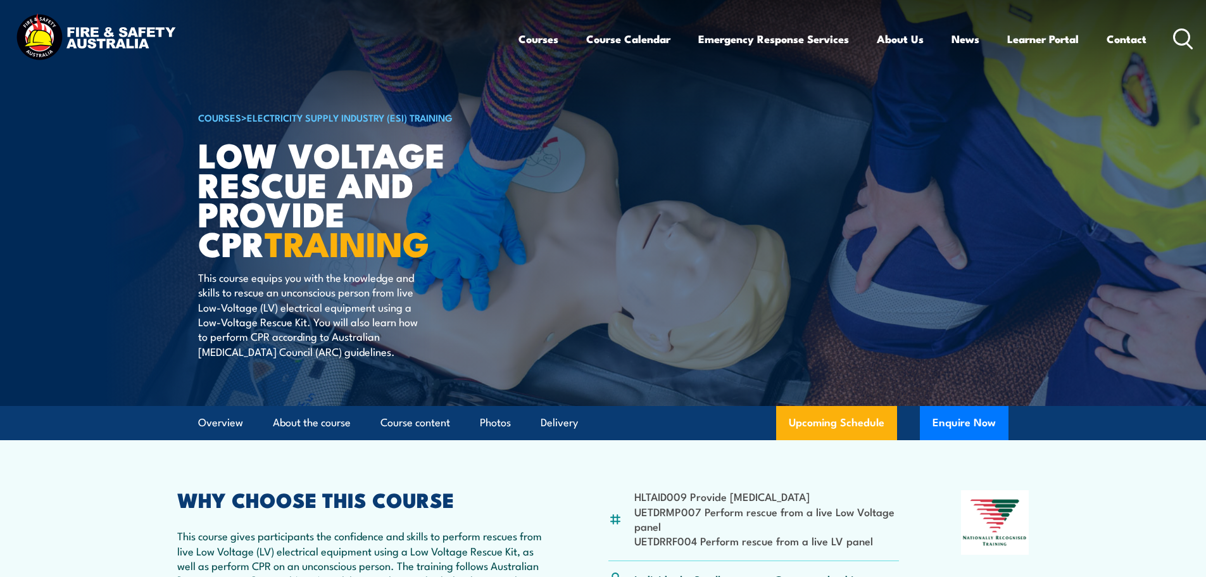  Describe the element at coordinates (313, 314) in the screenshot. I see `p: This course equips you with the knowledge and skills to rescue an unconscious person from live Lo...` at that location.